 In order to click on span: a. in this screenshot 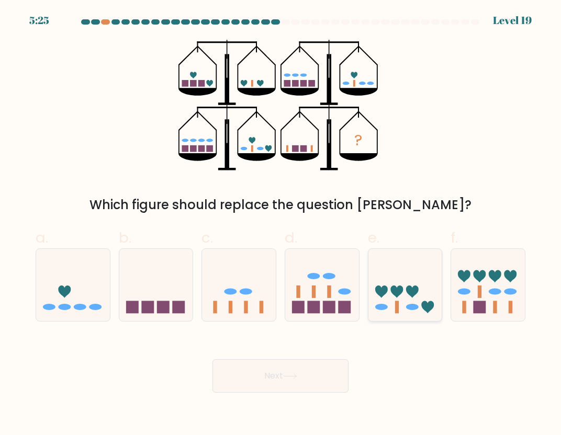, I will do `click(42, 238)`.